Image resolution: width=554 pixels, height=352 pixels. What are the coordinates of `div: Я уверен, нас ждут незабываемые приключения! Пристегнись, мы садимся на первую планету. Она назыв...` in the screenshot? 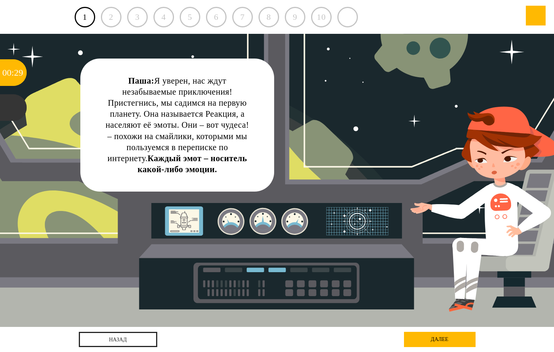 It's located at (177, 125).